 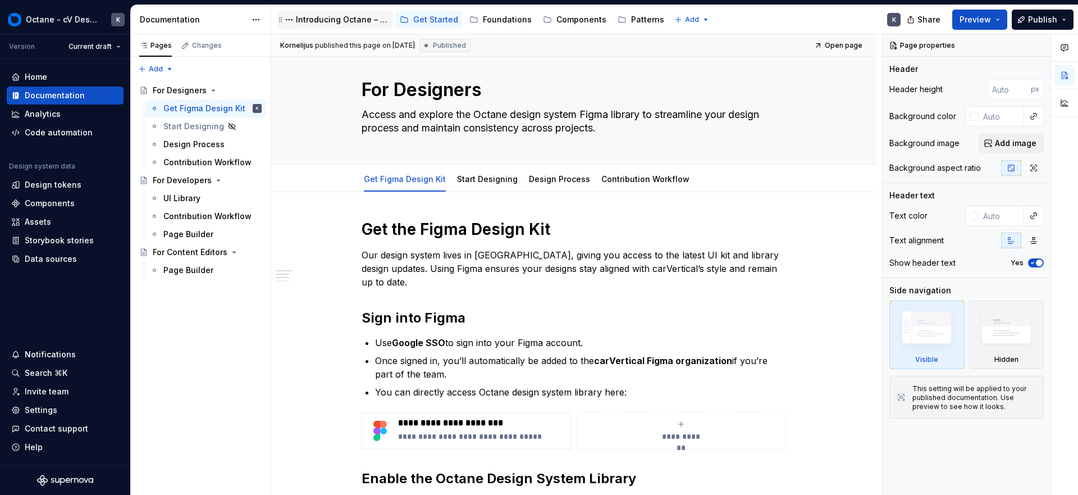 What do you see at coordinates (976, 20) in the screenshot?
I see `span: Preview` at bounding box center [976, 20].